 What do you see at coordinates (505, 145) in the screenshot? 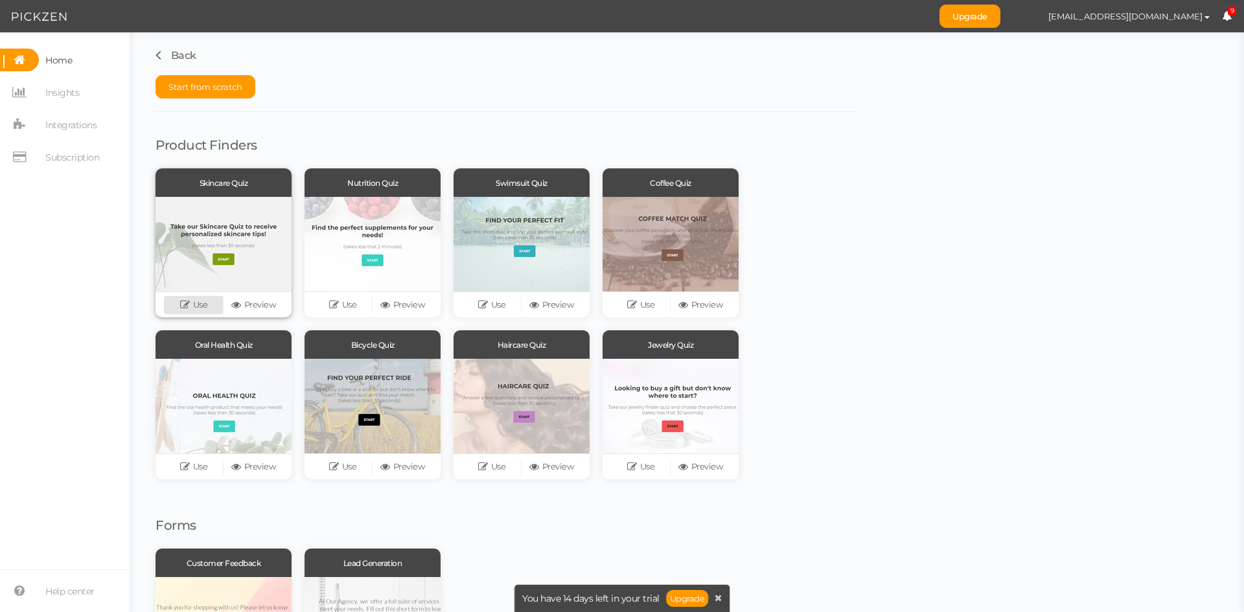
I see `h1: Product Finders` at bounding box center [505, 145].